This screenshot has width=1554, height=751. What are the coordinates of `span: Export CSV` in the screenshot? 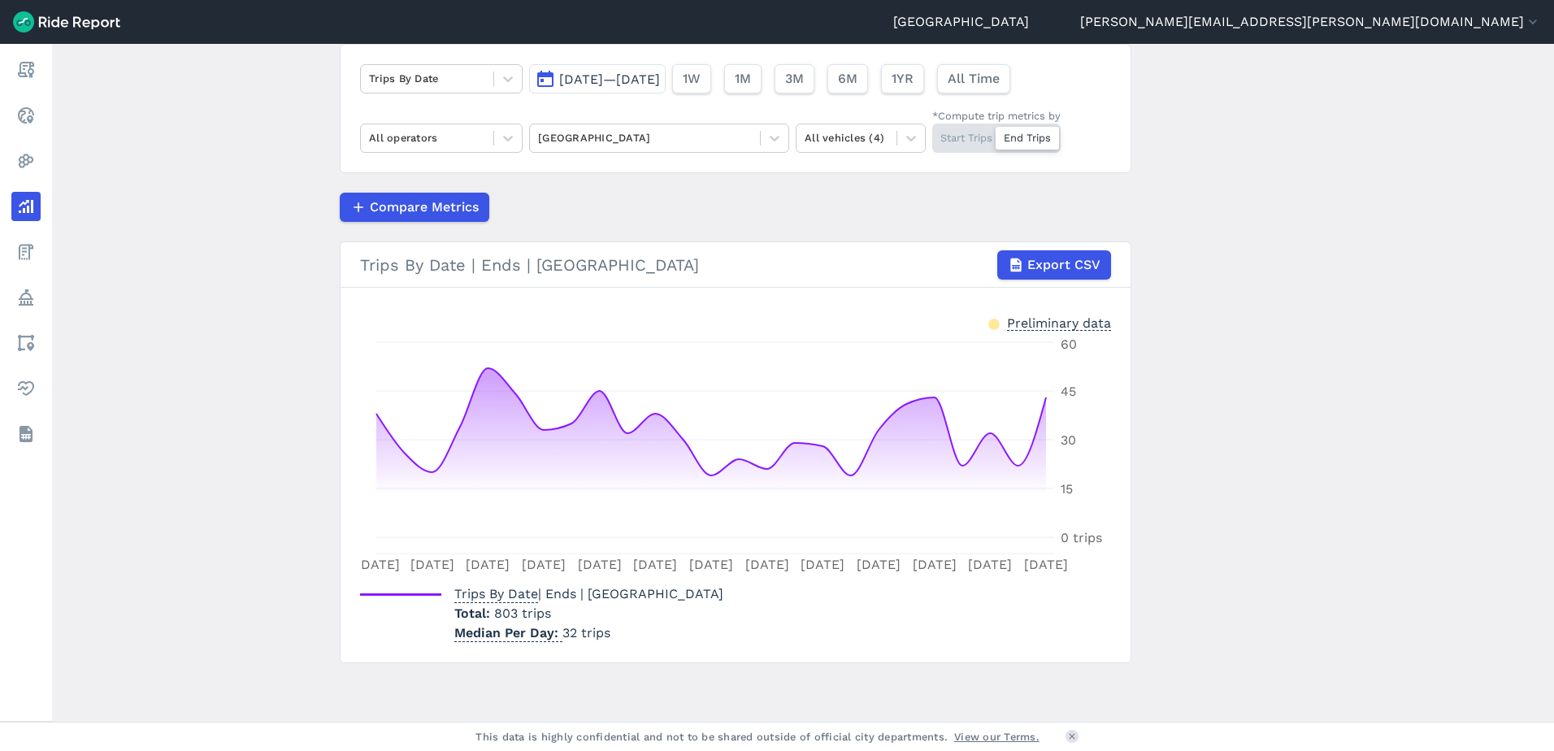 It's located at (1064, 265).